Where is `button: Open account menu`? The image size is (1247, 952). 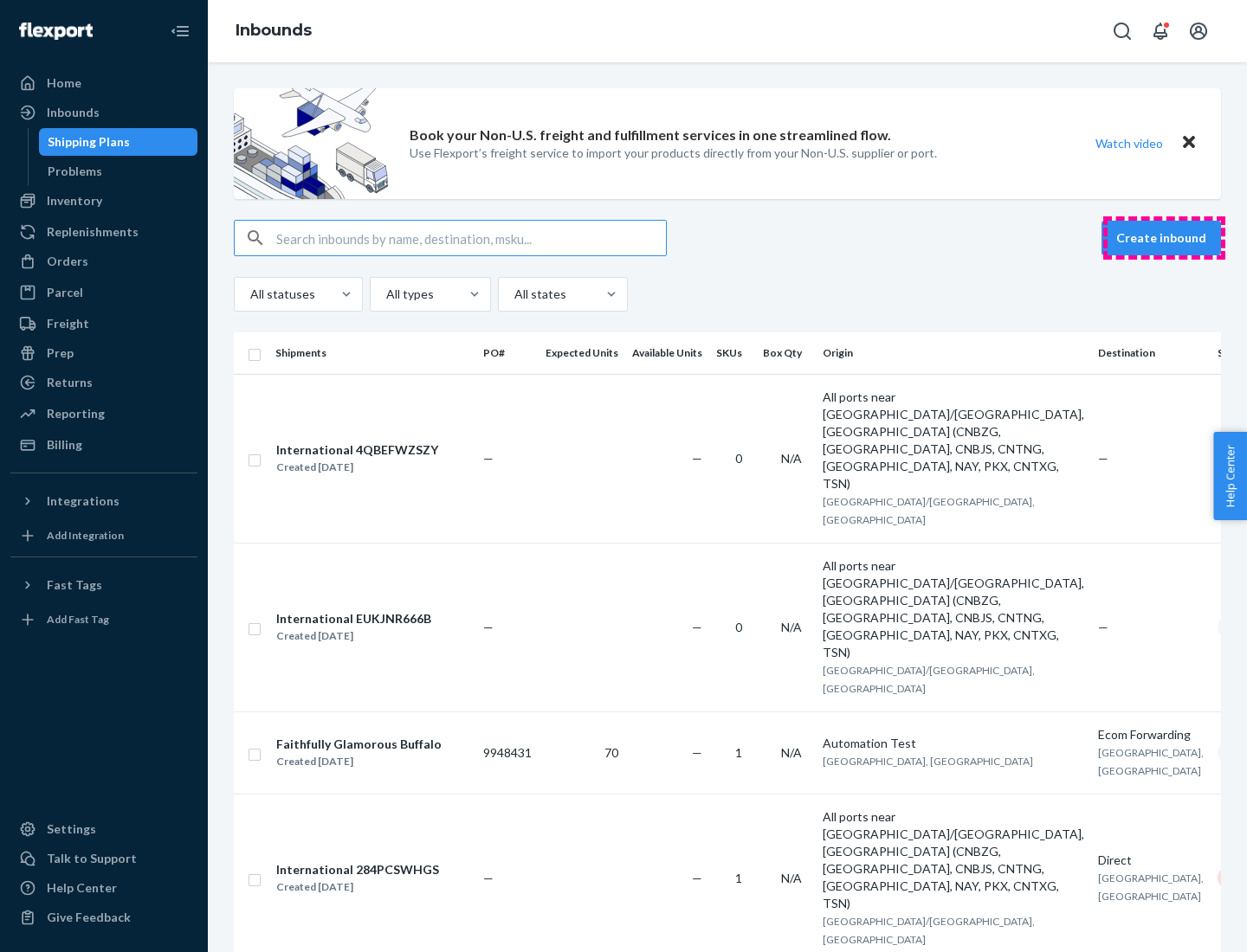
button: Open account menu is located at coordinates (1198, 31).